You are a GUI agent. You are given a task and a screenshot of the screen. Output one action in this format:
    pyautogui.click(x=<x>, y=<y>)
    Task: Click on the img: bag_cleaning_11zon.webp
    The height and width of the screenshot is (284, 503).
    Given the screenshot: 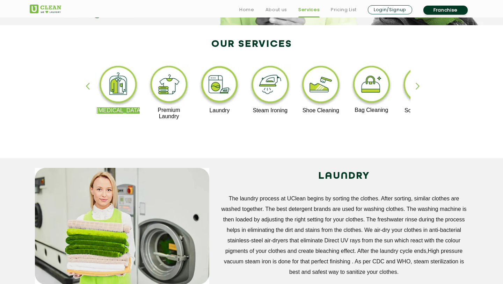 What is the action you would take?
    pyautogui.click(x=372, y=85)
    